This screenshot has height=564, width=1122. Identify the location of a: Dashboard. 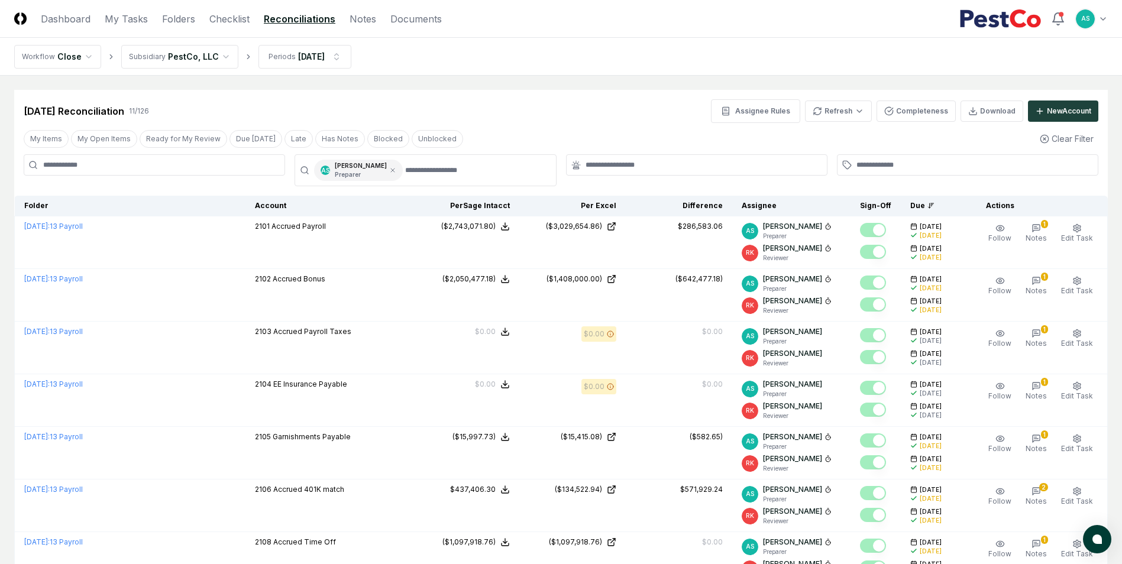
(66, 19).